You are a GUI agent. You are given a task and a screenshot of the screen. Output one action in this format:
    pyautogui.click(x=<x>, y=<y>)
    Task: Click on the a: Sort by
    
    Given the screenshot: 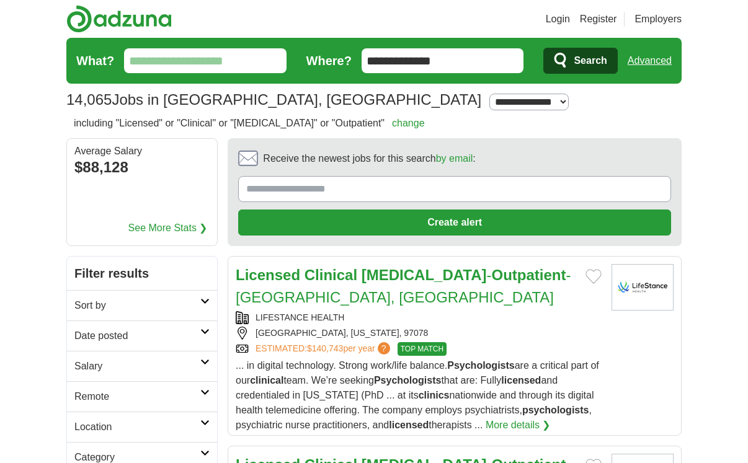 What is the action you would take?
    pyautogui.click(x=142, y=305)
    